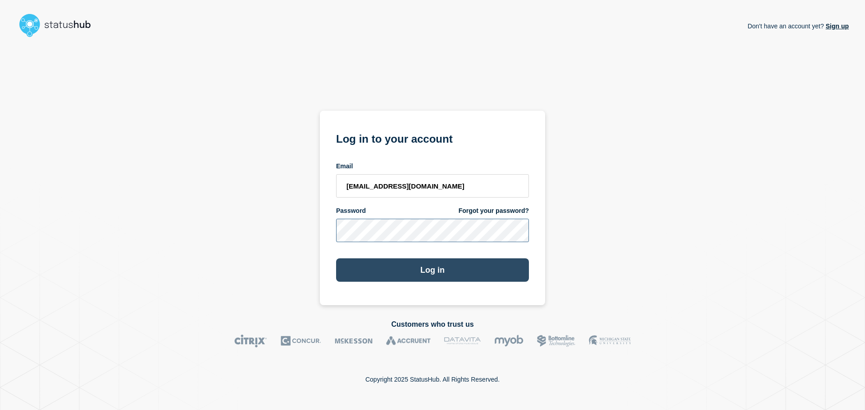 The height and width of the screenshot is (410, 865). Describe the element at coordinates (344, 166) in the screenshot. I see `span: Email` at that location.